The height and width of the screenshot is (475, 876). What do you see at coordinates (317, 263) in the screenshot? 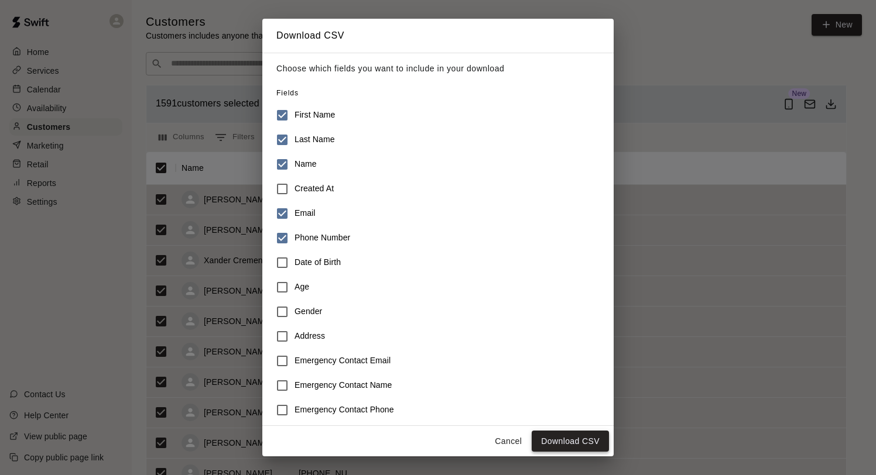
I see `h6: Date of Birth` at bounding box center [317, 263].